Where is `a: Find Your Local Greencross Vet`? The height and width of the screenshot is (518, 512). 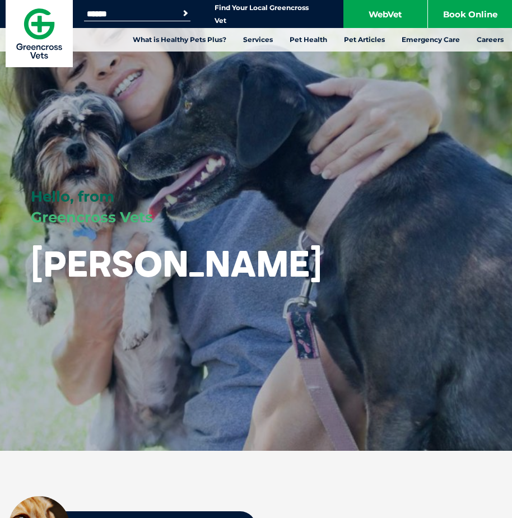
a: Find Your Local Greencross Vet is located at coordinates (262, 14).